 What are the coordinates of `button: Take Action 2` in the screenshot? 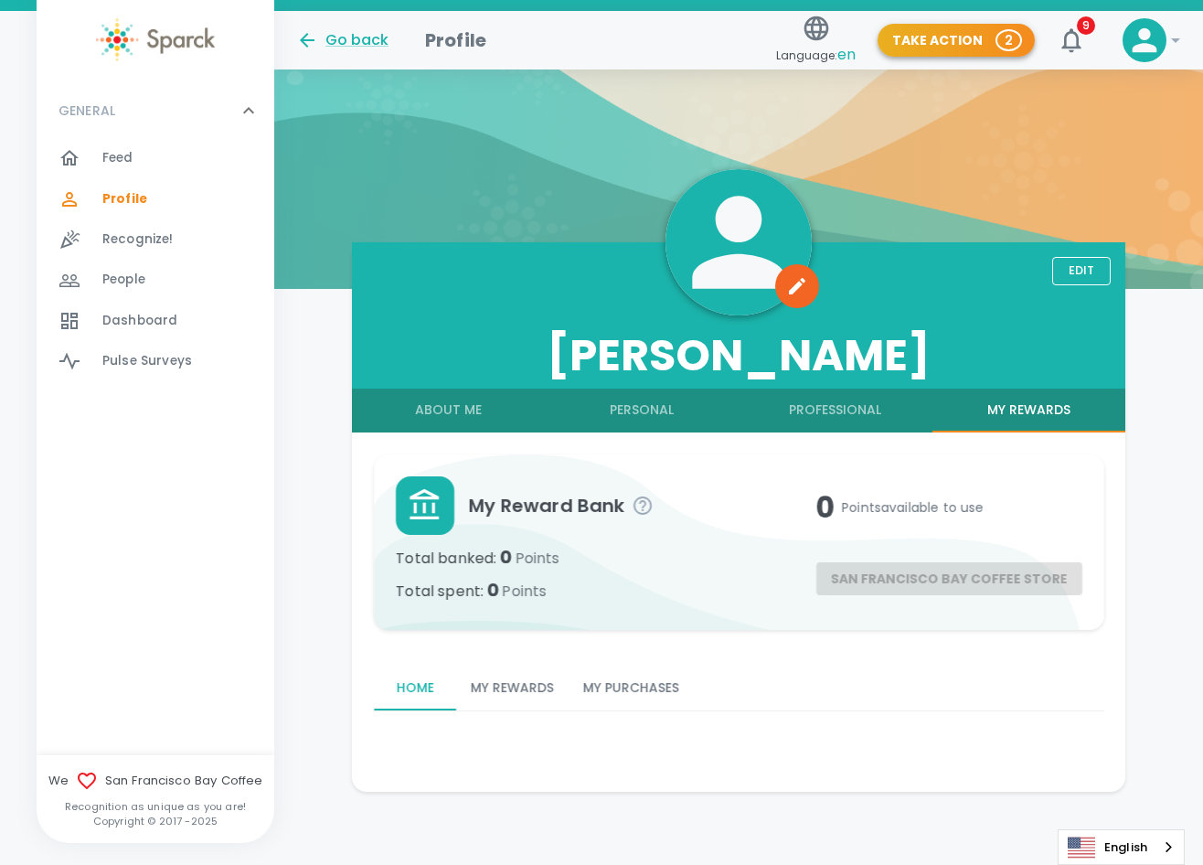 It's located at (956, 40).